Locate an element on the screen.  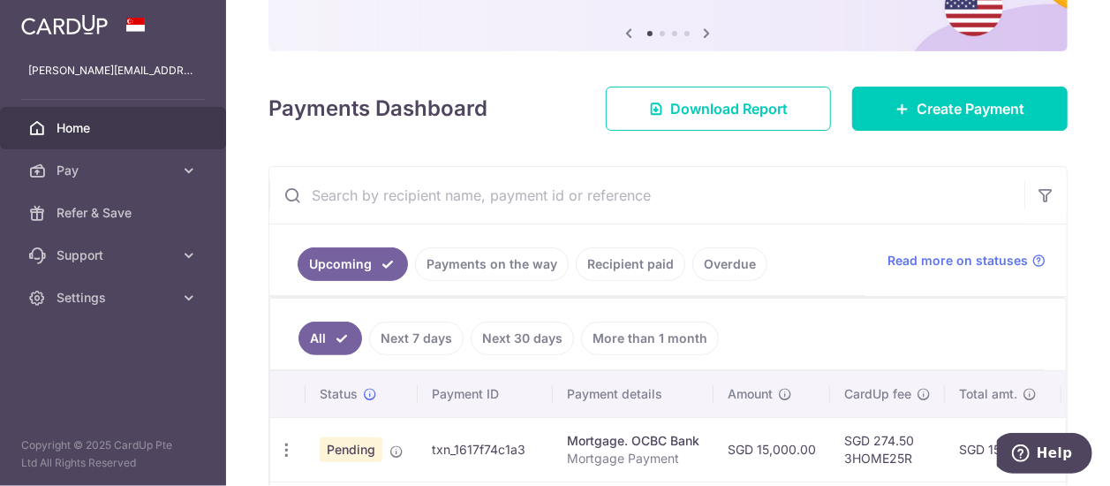
input: Search by recipient name, payment id or reference is located at coordinates (647, 195).